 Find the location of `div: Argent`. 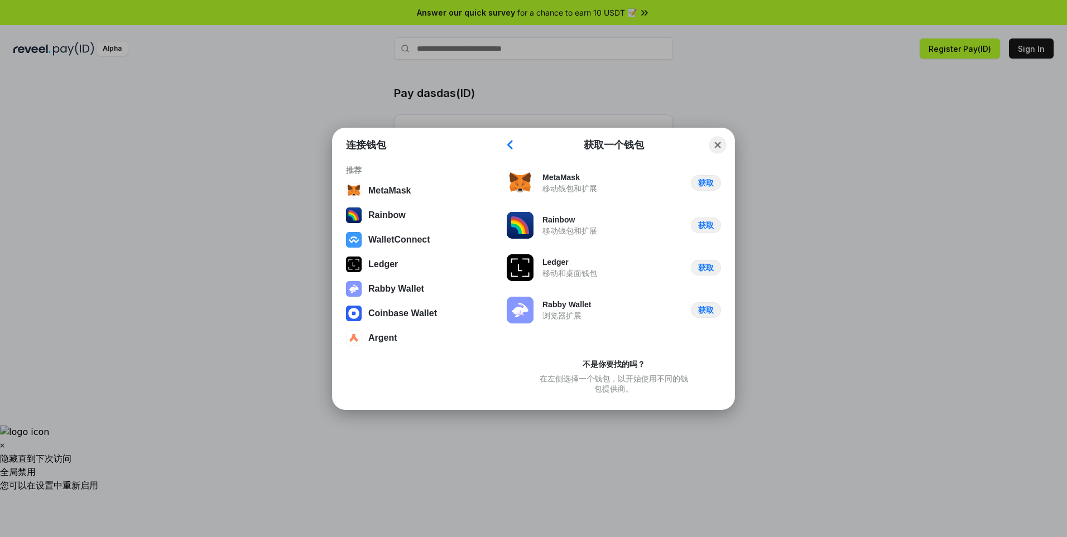

div: Argent is located at coordinates (383, 338).